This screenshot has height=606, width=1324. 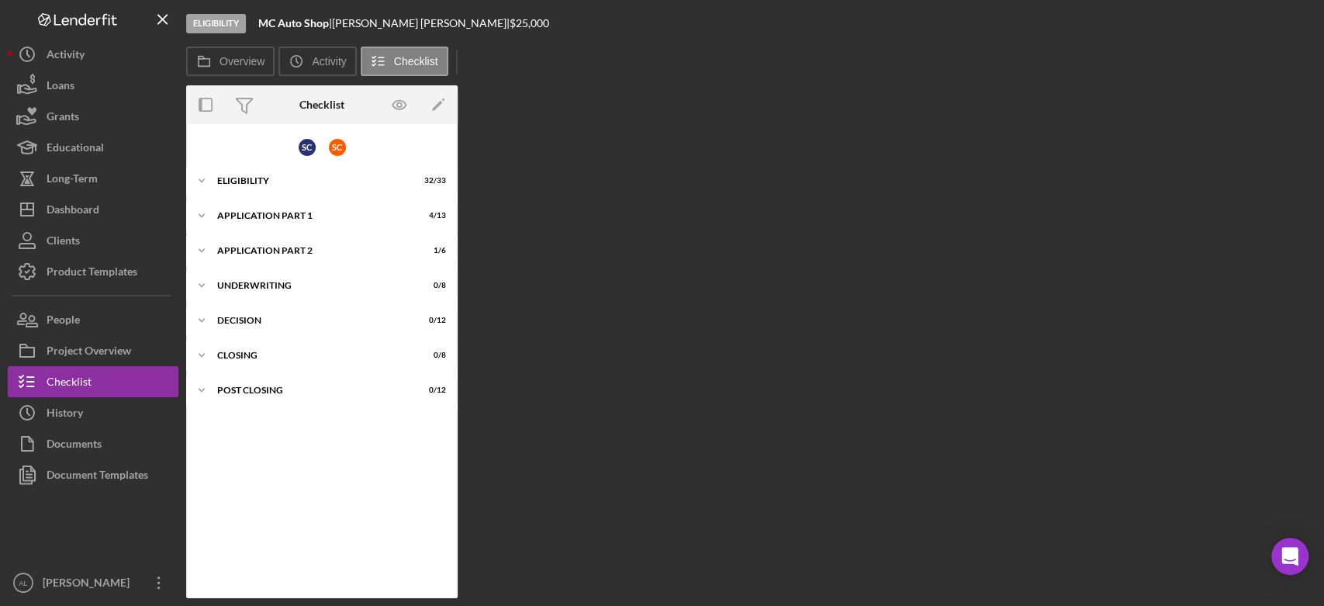 I want to click on button: Loans, so click(x=93, y=85).